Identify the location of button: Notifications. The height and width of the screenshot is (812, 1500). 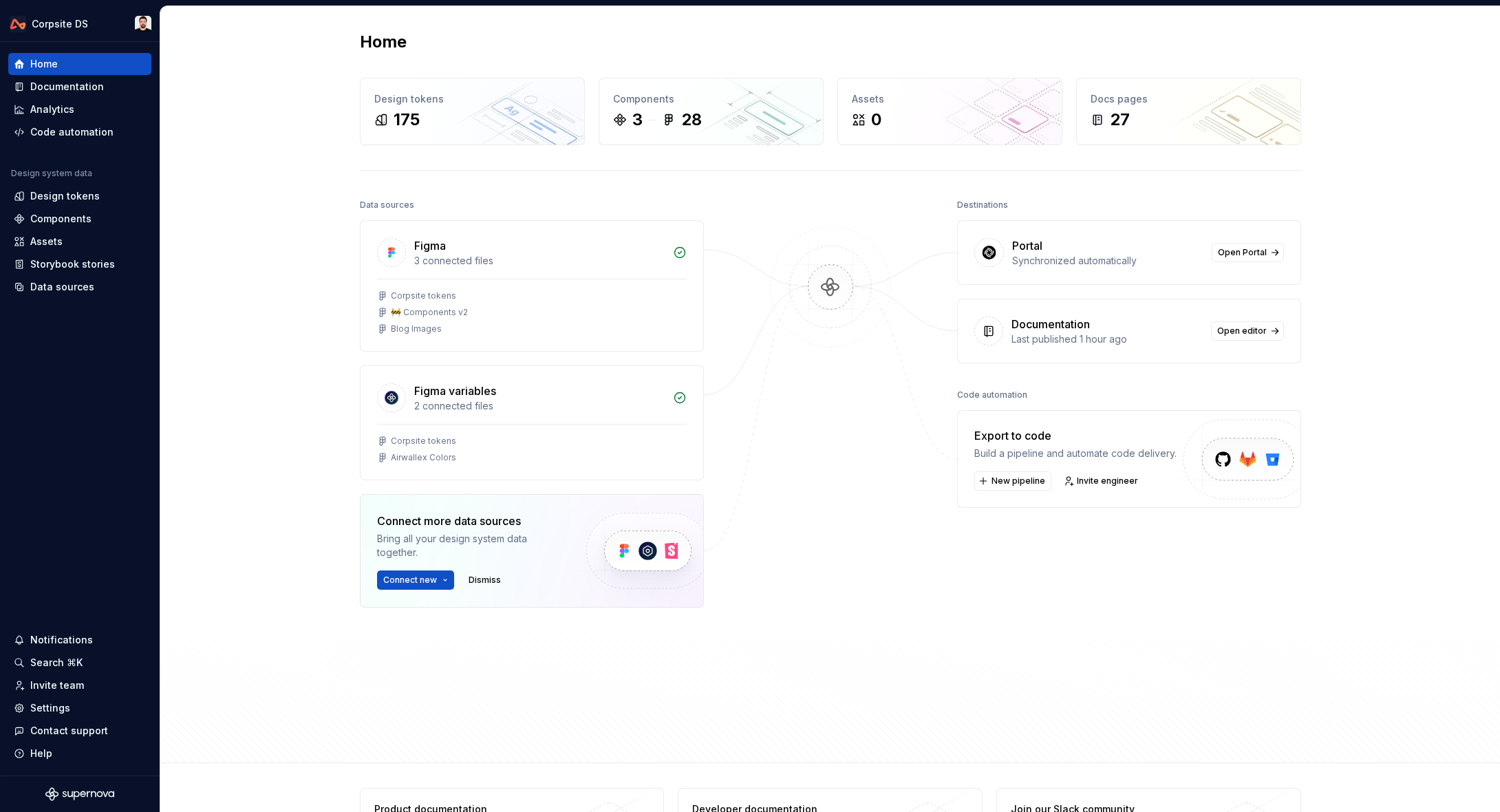
(80, 640).